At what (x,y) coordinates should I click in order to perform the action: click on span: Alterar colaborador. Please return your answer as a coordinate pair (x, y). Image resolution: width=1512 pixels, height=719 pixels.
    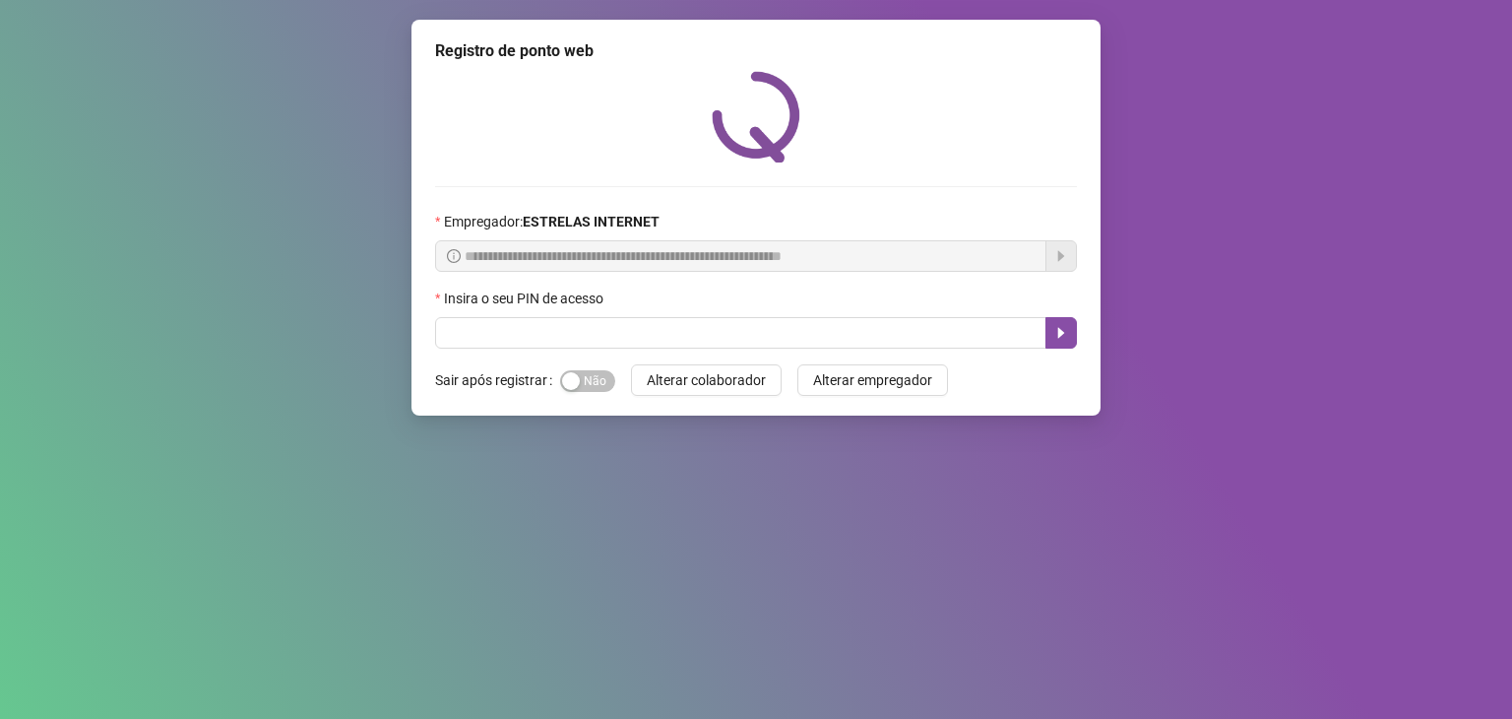
    Looking at the image, I should click on (706, 380).